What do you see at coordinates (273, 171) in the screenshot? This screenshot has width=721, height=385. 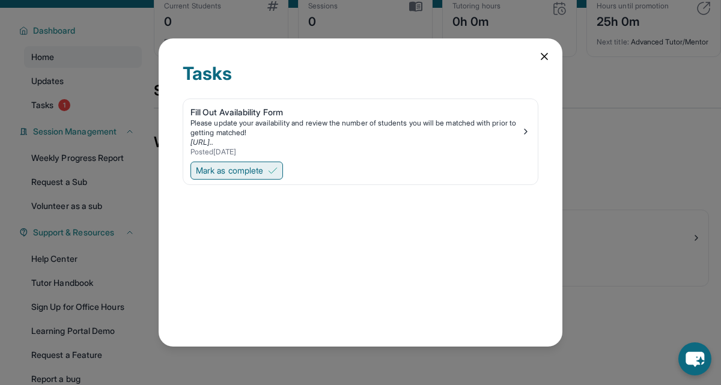 I see `img: Mark as complete` at bounding box center [273, 171].